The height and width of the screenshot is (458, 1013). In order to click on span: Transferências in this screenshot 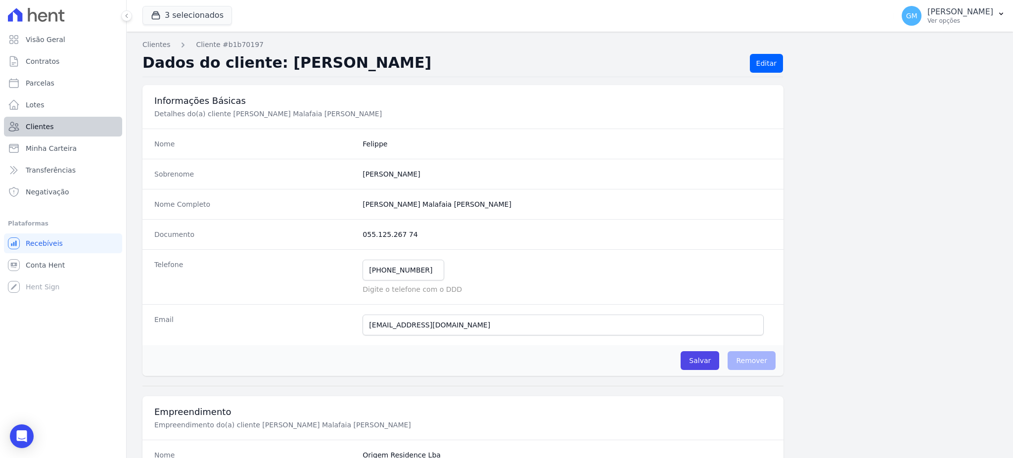, I will do `click(50, 170)`.